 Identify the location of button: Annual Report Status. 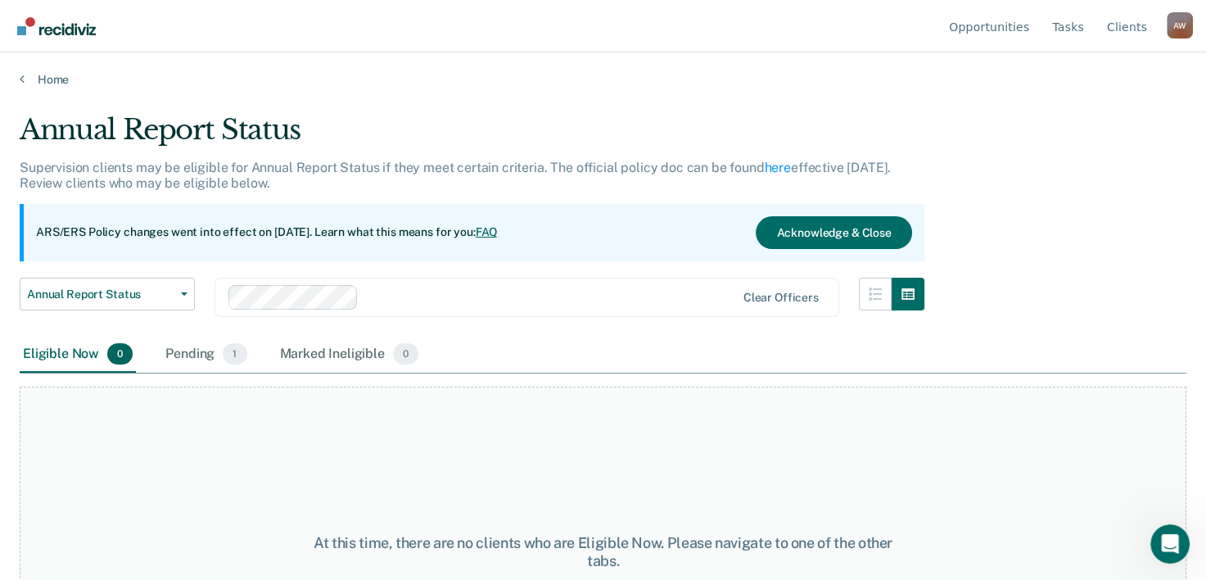
(107, 294).